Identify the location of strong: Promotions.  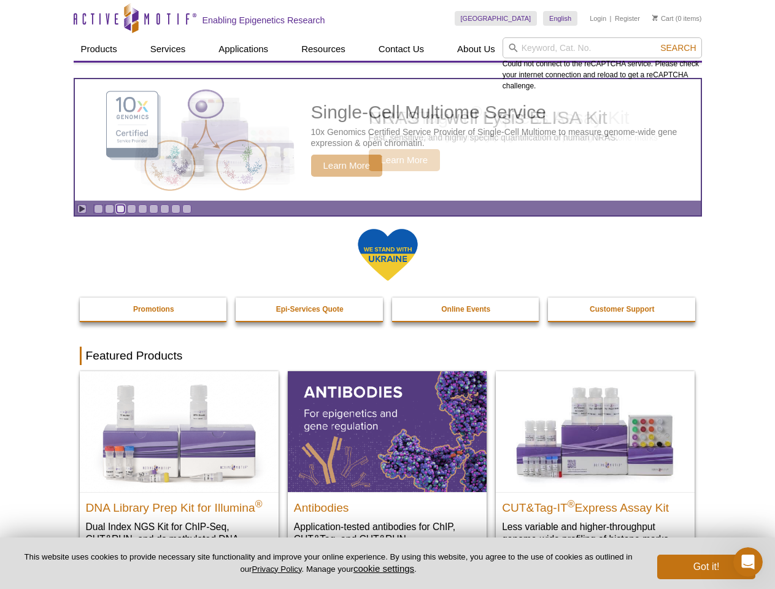
(153, 309).